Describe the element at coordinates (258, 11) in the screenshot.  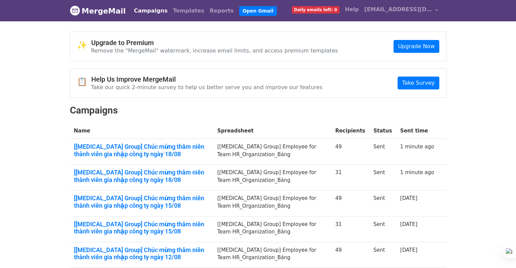
I see `a: Open Gmail` at that location.